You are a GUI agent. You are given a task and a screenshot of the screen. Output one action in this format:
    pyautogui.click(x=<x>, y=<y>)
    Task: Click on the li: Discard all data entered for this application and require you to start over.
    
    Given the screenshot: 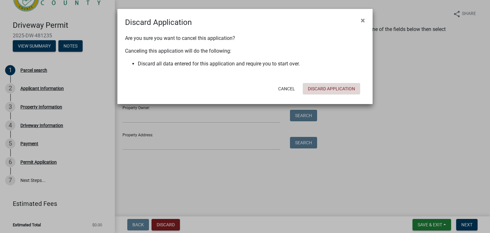 What is the action you would take?
    pyautogui.click(x=252, y=64)
    